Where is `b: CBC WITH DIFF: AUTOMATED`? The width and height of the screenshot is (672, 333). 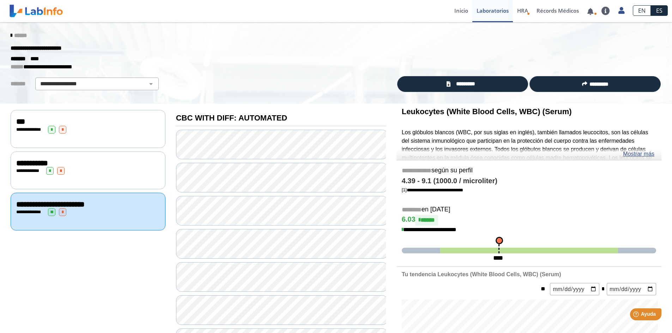
b: CBC WITH DIFF: AUTOMATED is located at coordinates (231, 118).